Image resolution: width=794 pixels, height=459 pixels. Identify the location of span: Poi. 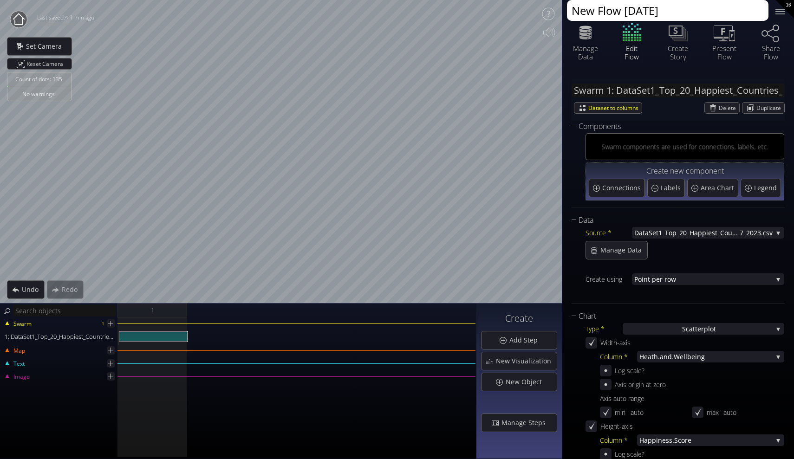
(639, 279).